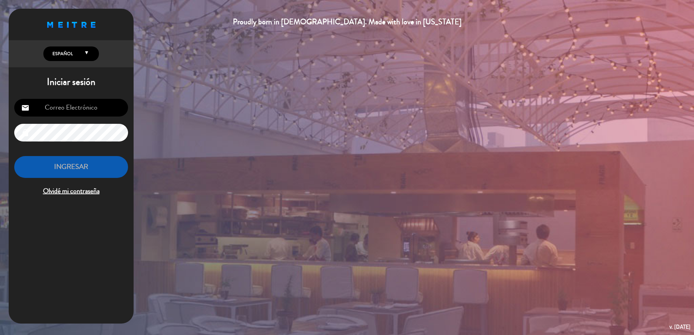  I want to click on span: Olvidé mi contraseña, so click(71, 191).